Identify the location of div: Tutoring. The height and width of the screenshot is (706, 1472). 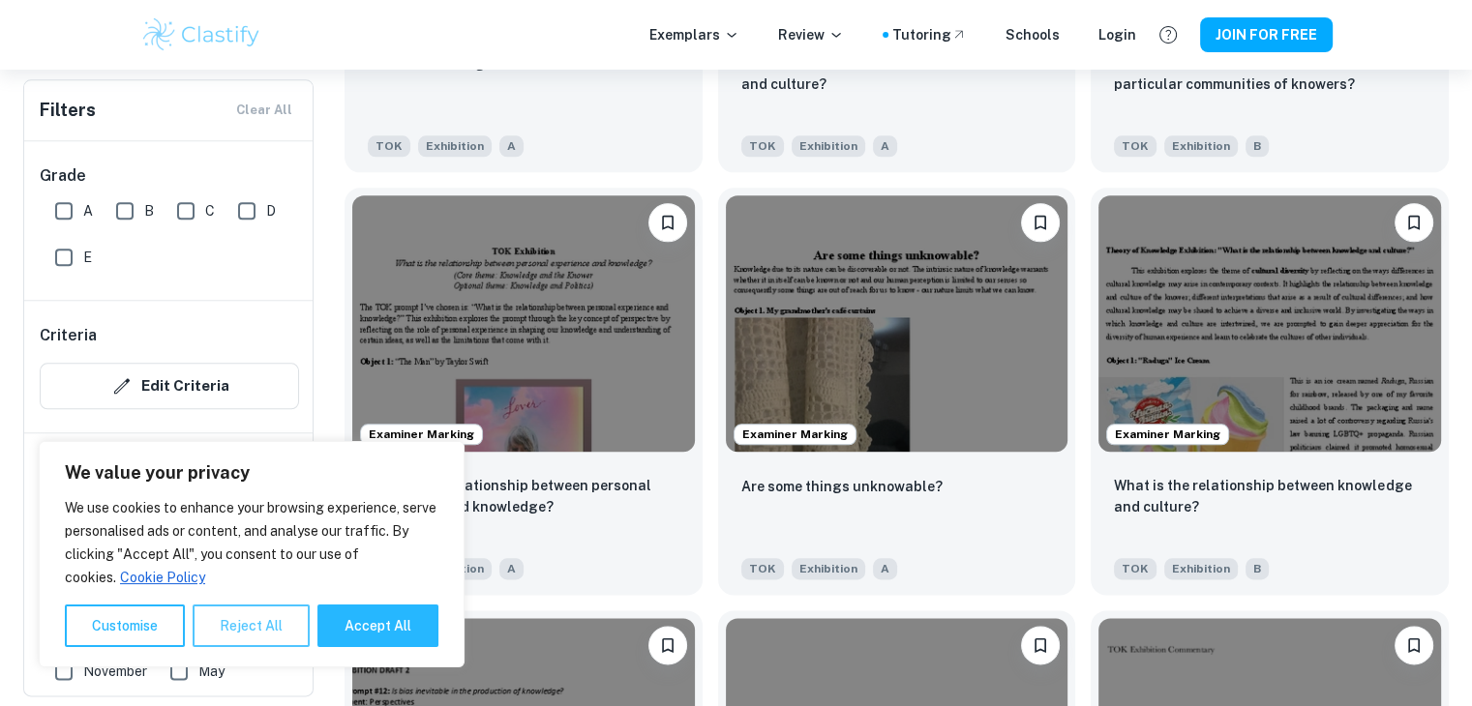
(929, 35).